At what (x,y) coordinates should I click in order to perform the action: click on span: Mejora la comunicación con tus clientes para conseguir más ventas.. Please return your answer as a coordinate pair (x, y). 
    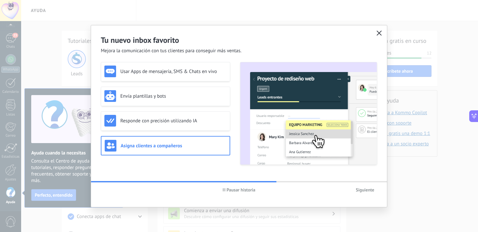
    Looking at the image, I should click on (171, 51).